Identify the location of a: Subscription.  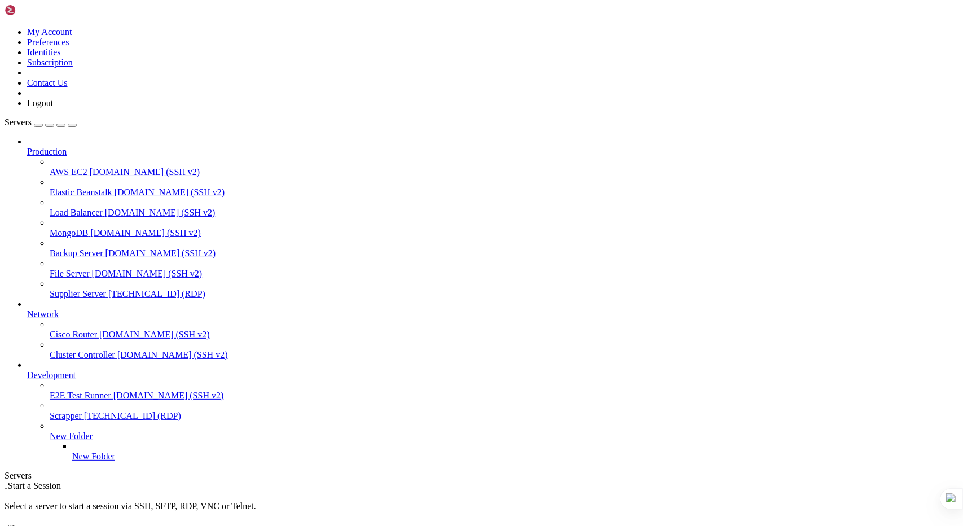
(50, 62).